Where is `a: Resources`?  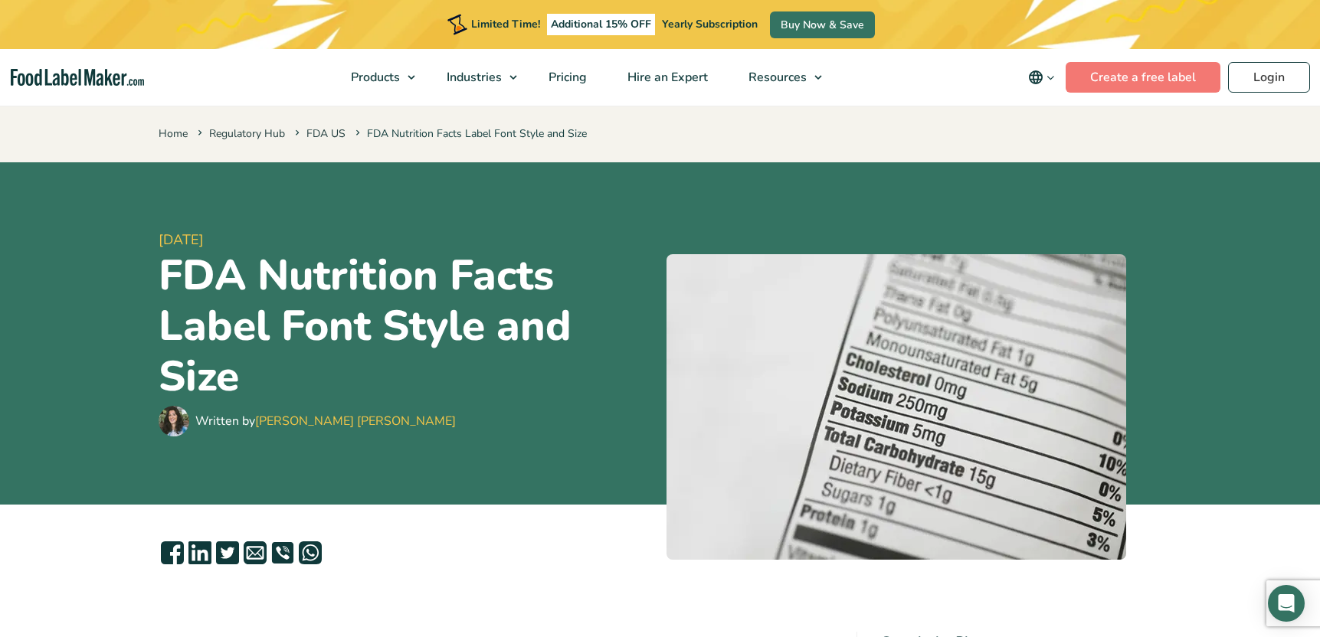
a: Resources is located at coordinates (779, 77).